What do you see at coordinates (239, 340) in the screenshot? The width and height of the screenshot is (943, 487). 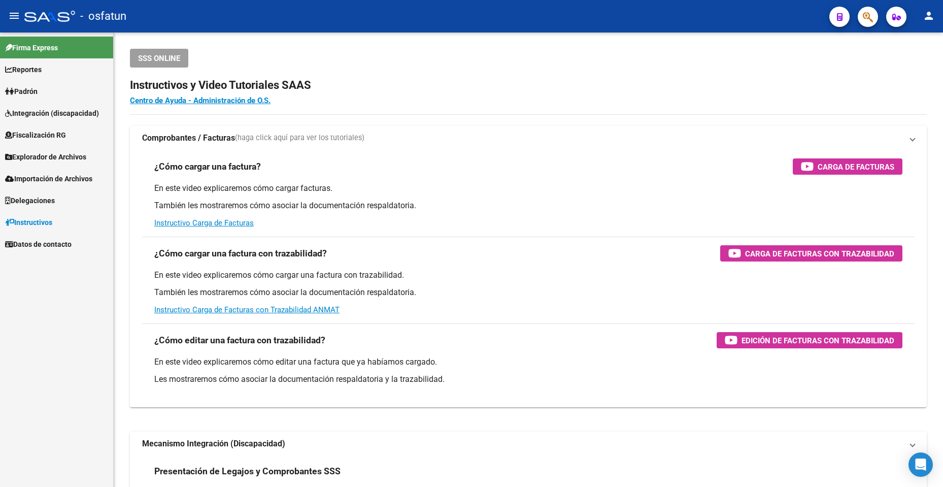 I see `h3: ¿Cómo editar una factura con trazabilidad?` at bounding box center [239, 340].